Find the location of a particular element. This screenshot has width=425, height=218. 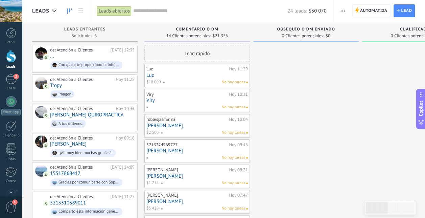

span: Leads Entrantes is located at coordinates (85, 29).